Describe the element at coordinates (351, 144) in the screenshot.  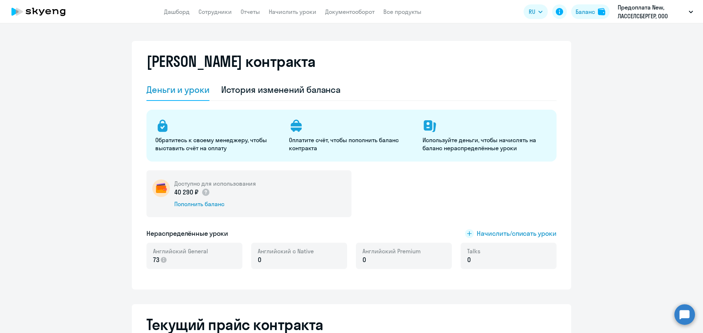
I see `p: Оплатите счёт, чтобы пополнить баланс контракта` at that location.